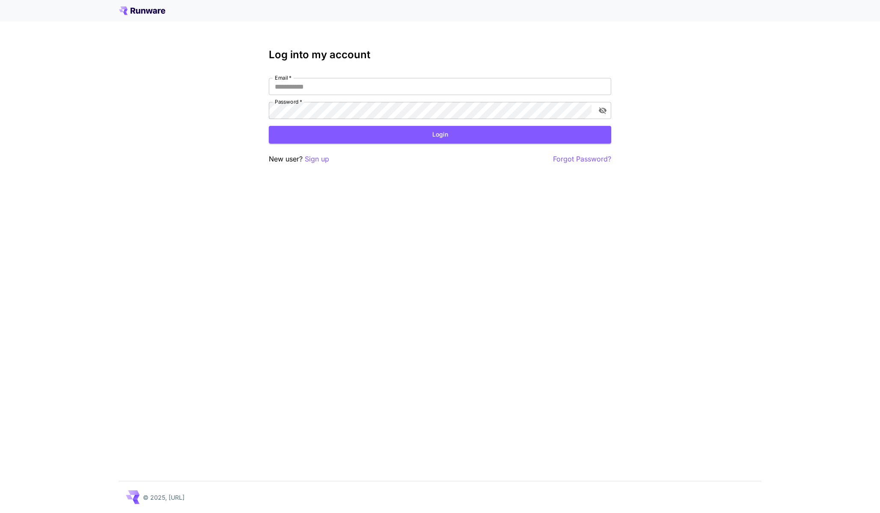  Describe the element at coordinates (317, 159) in the screenshot. I see `button: Sign up` at that location.